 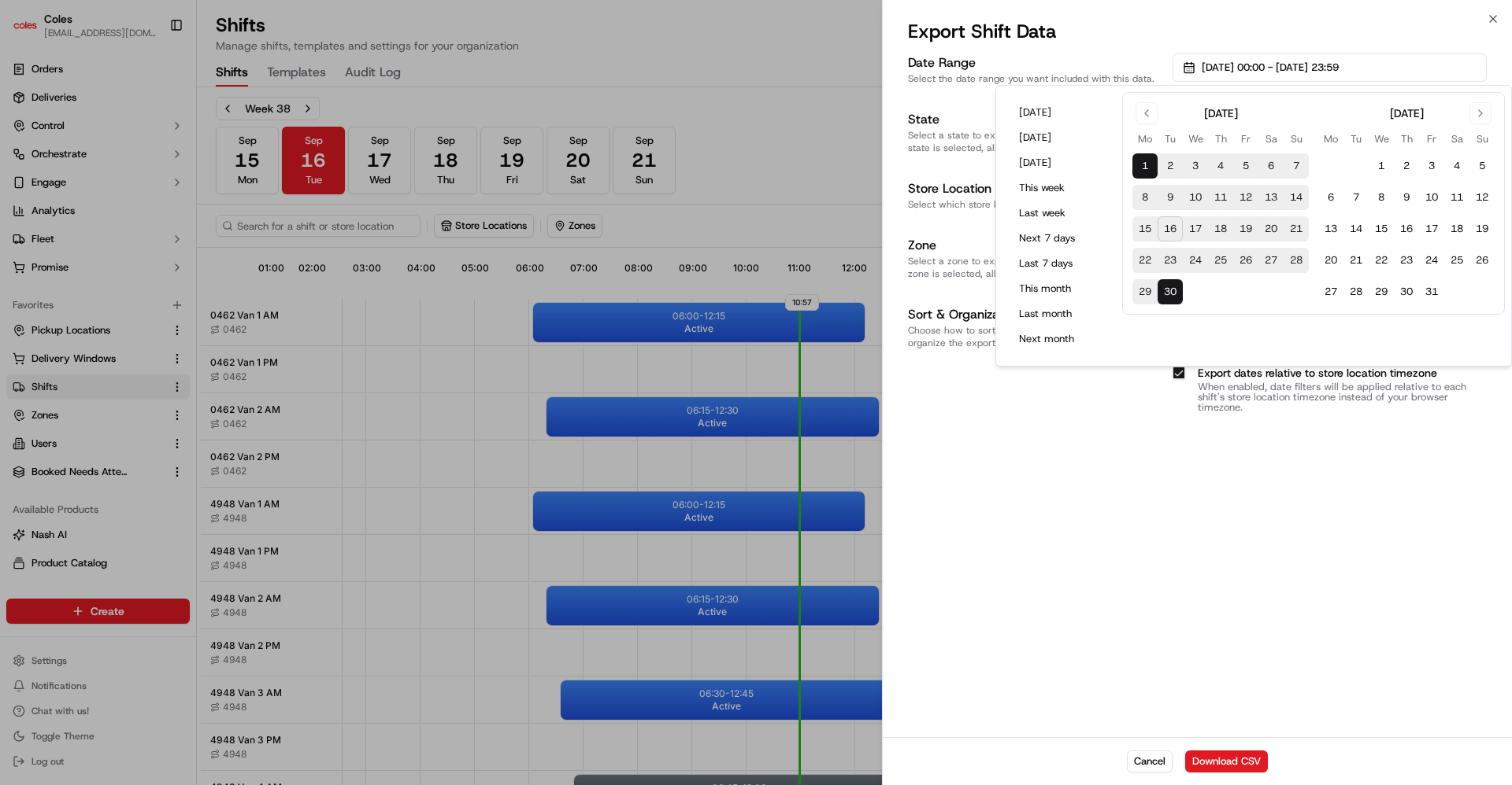 I want to click on button: 9, so click(x=1406, y=197).